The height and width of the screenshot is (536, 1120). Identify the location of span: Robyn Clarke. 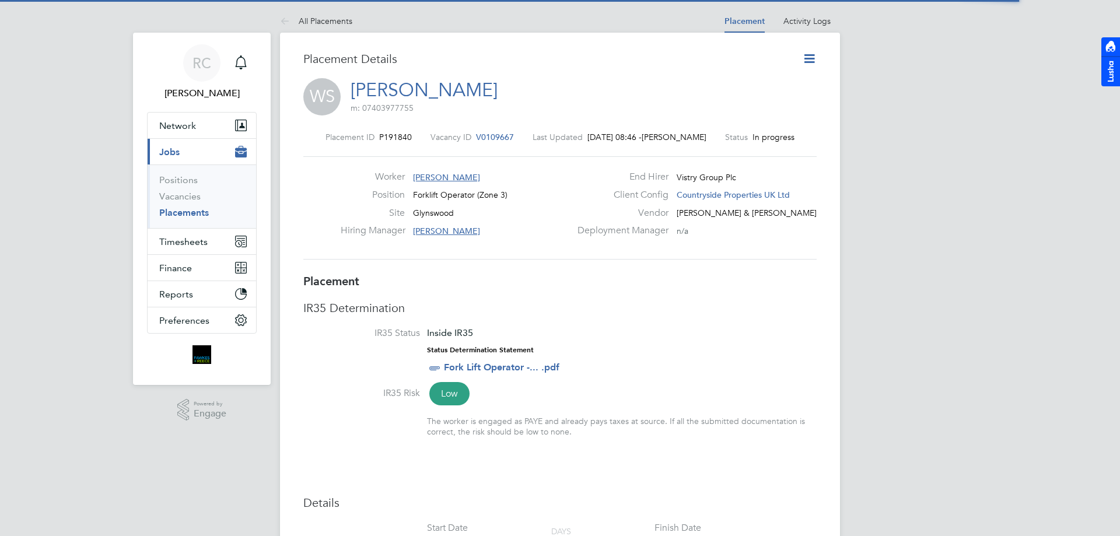
(202, 93).